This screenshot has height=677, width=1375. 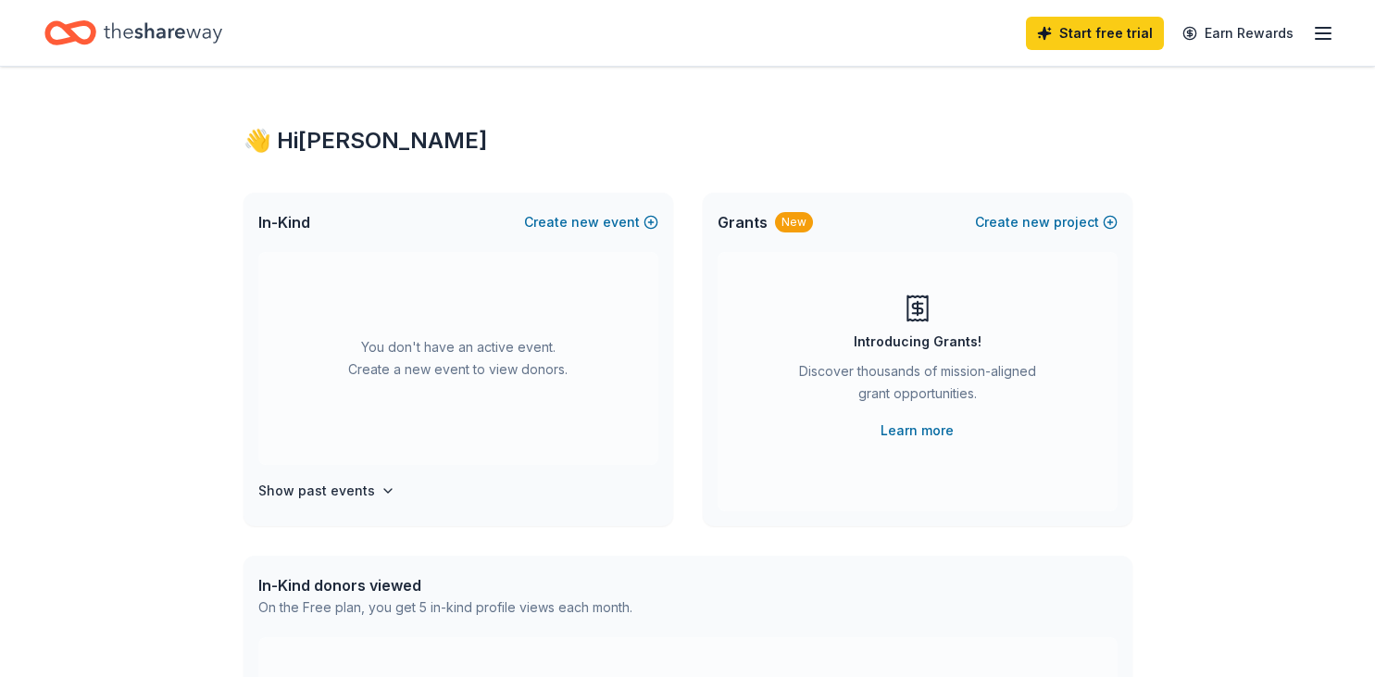 What do you see at coordinates (446, 608) in the screenshot?
I see `div: On the Free plan, you get 5 in-kind profile views each month.` at bounding box center [446, 608].